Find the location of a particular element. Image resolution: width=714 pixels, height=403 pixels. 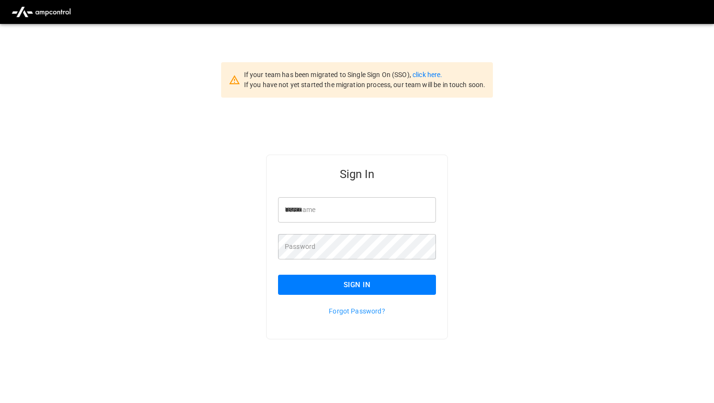

a: click here. is located at coordinates (427, 75).